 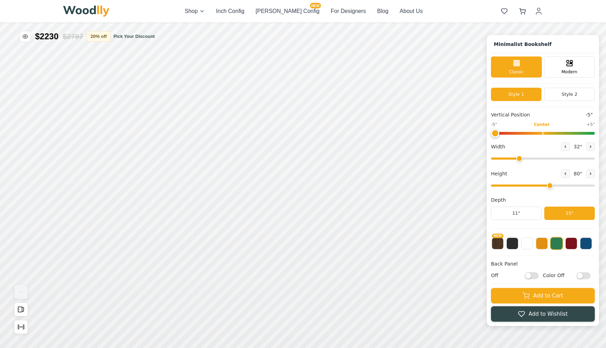 What do you see at coordinates (522, 44) in the screenshot?
I see `h1: Click to rename` at bounding box center [522, 44].